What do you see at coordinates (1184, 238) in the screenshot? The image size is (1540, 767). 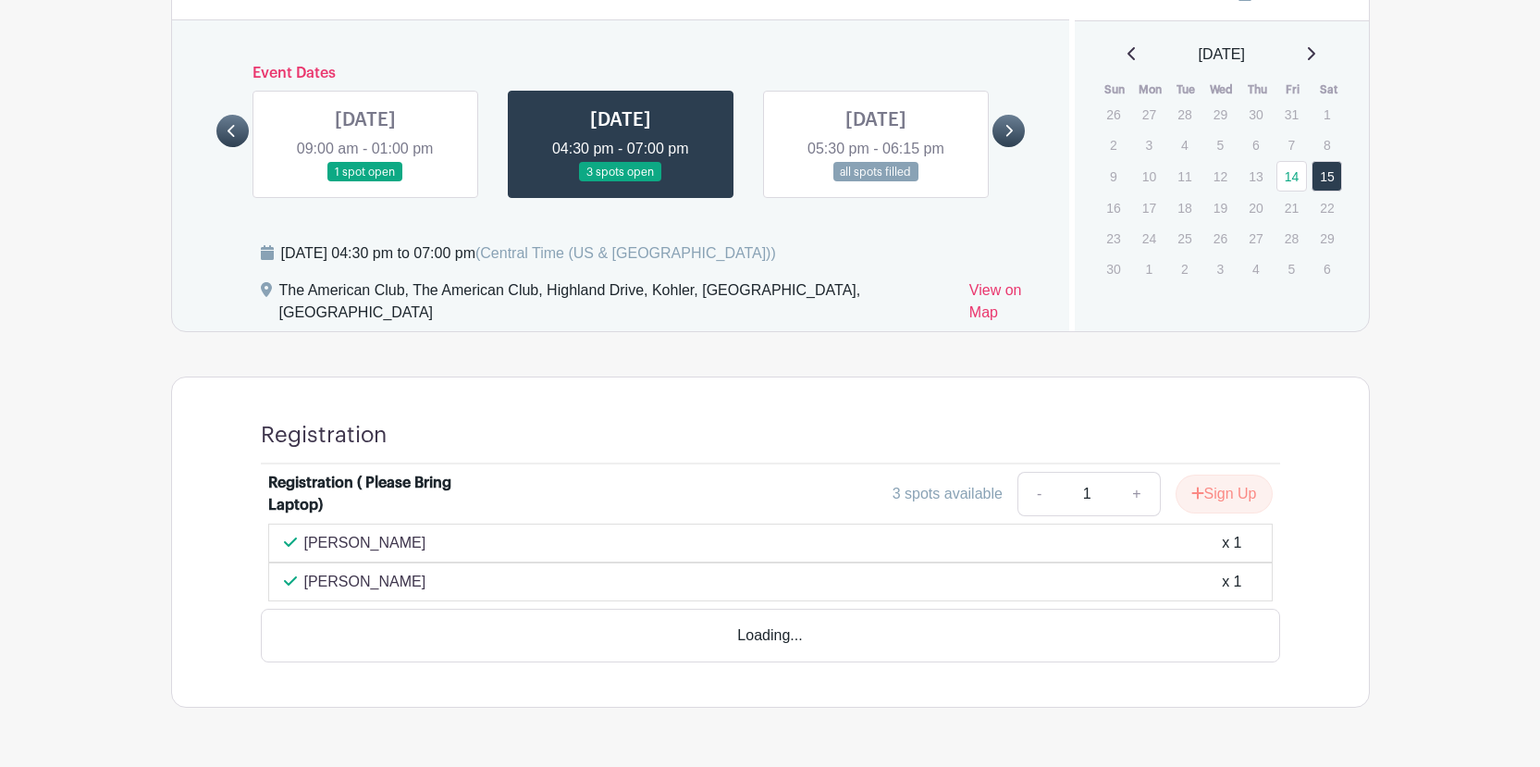 I see `p: 25` at bounding box center [1184, 238].